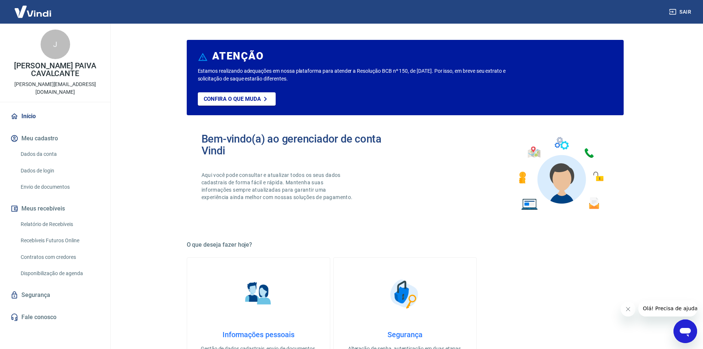  What do you see at coordinates (59, 273) in the screenshot?
I see `a: Disponibilização de agenda` at bounding box center [59, 273].